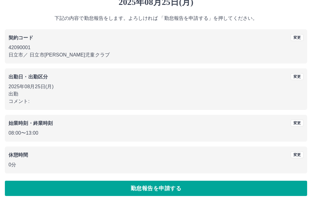 The height and width of the screenshot is (203, 312). What do you see at coordinates (156, 133) in the screenshot?
I see `p: 08:00 〜 13:00` at bounding box center [156, 133].